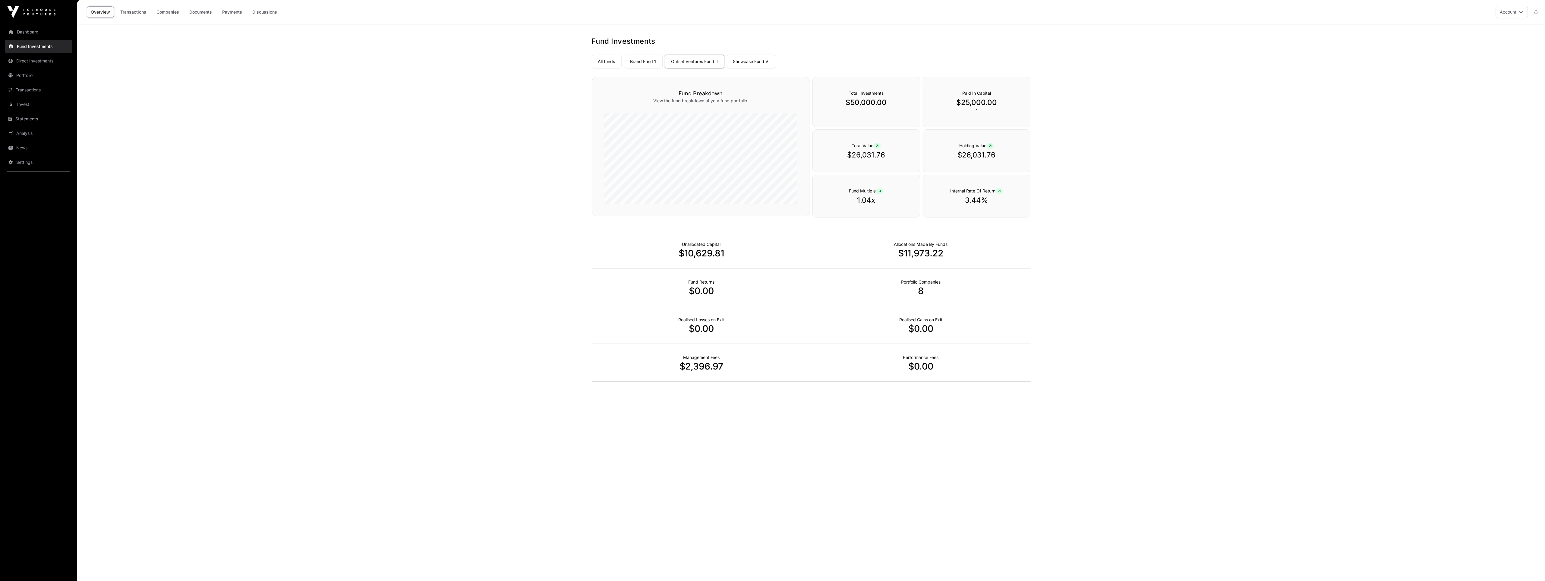 The width and height of the screenshot is (1545, 581). I want to click on p: $11,973.22, so click(921, 253).